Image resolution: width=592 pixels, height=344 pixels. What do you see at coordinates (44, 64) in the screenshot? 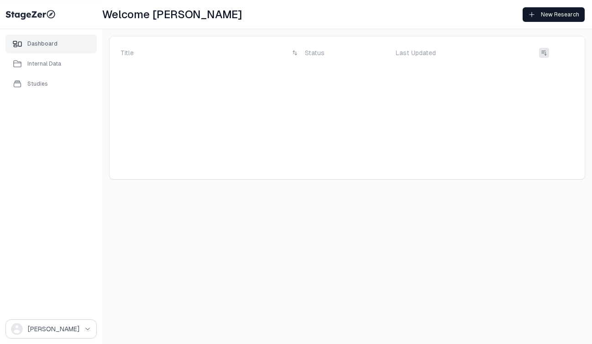
I see `div: Internal Data` at bounding box center [44, 64].